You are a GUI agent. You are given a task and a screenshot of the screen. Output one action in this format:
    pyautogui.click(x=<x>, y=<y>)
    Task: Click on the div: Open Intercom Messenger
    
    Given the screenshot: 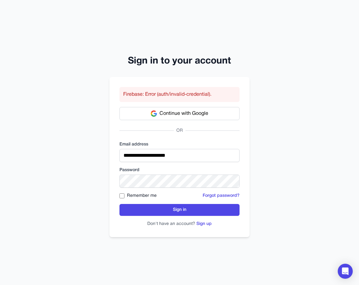 What is the action you would take?
    pyautogui.click(x=345, y=271)
    